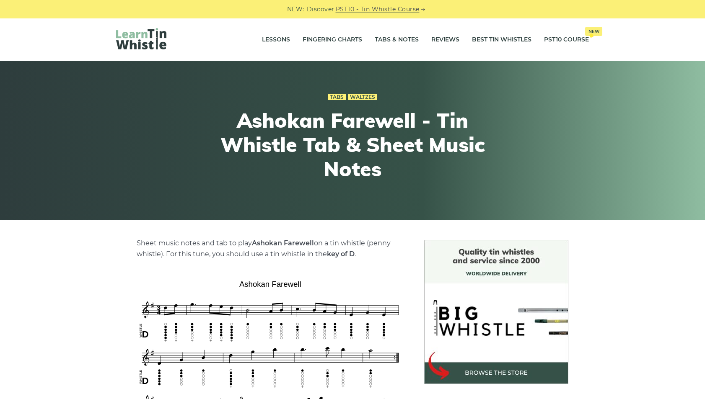 This screenshot has height=399, width=705. Describe the element at coordinates (566, 40) in the screenshot. I see `a: PST10 CourseNew` at that location.